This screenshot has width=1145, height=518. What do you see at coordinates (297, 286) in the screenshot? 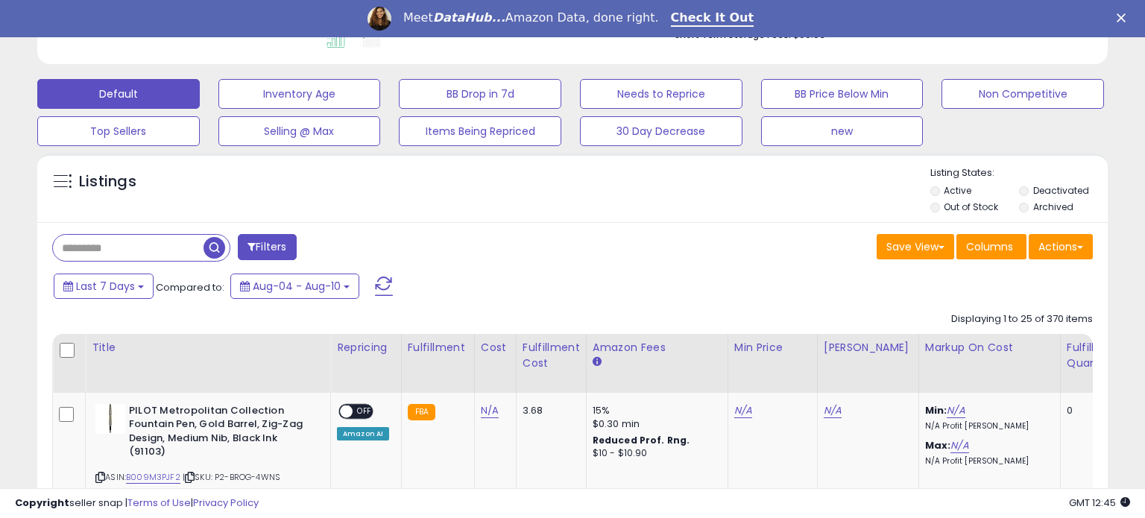
I see `span: Aug-04 - Aug-10` at bounding box center [297, 286].